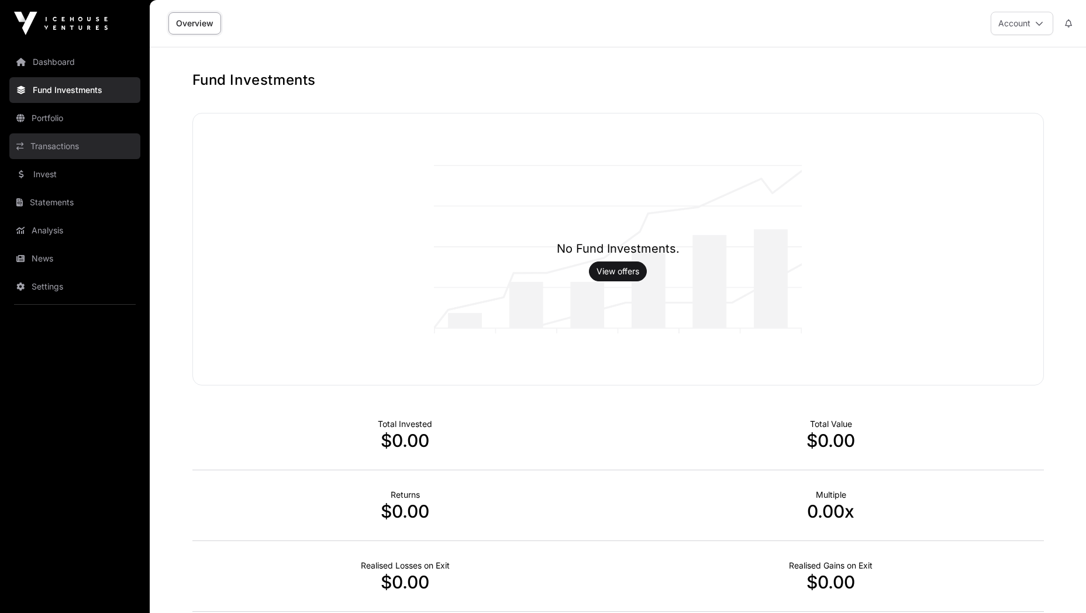 The height and width of the screenshot is (613, 1086). What do you see at coordinates (405, 565) in the screenshot?
I see `p: Realised Losses on Exit` at bounding box center [405, 565].